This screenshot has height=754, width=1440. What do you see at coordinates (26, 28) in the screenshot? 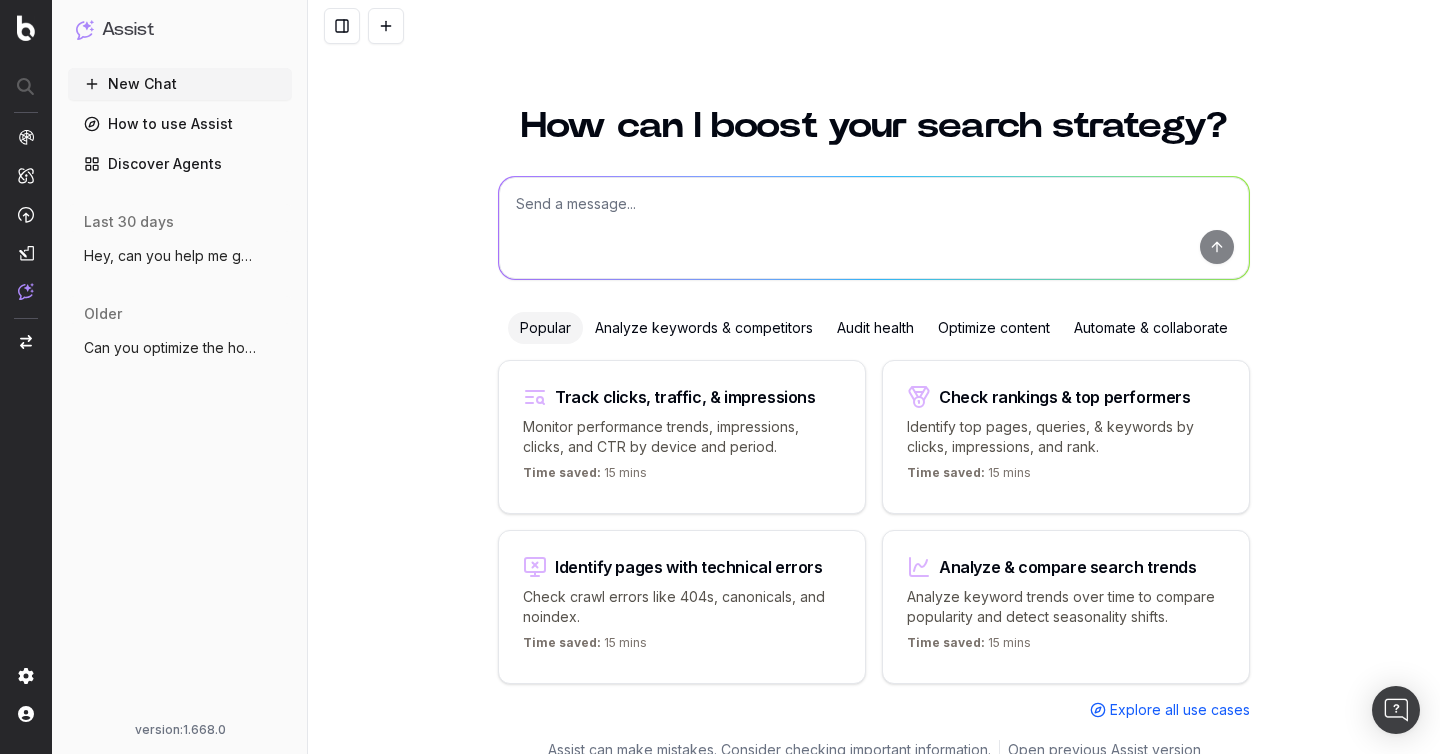
I see `img: Botify logo` at bounding box center [26, 28].